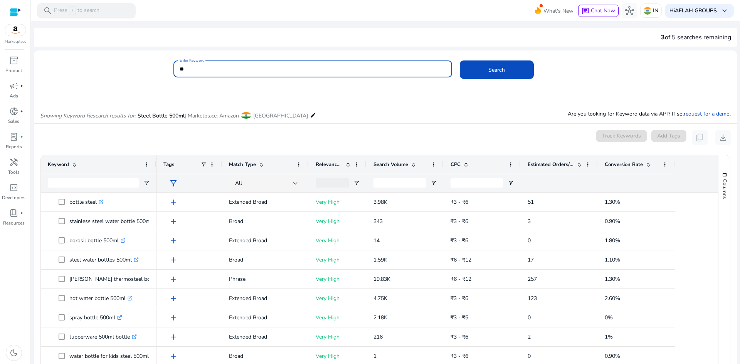 The width and height of the screenshot is (740, 364). What do you see at coordinates (14, 147) in the screenshot?
I see `p: Reports` at bounding box center [14, 147].